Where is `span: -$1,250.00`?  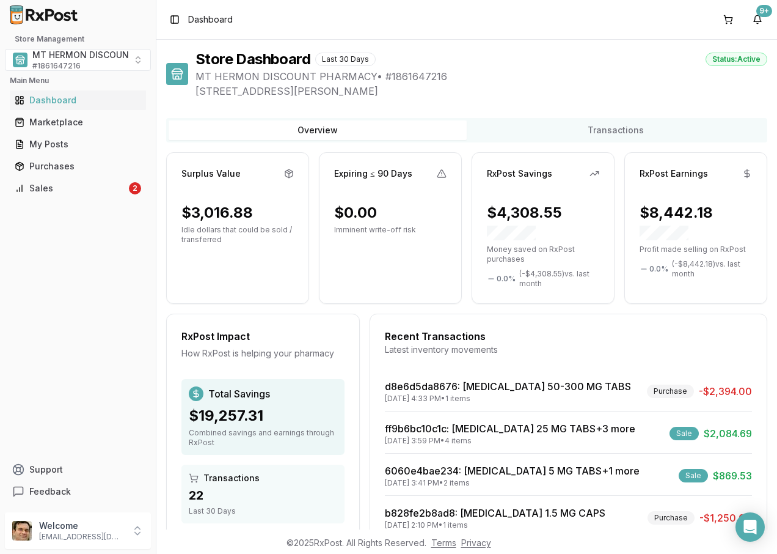 span: -$1,250.00 is located at coordinates (726, 518).